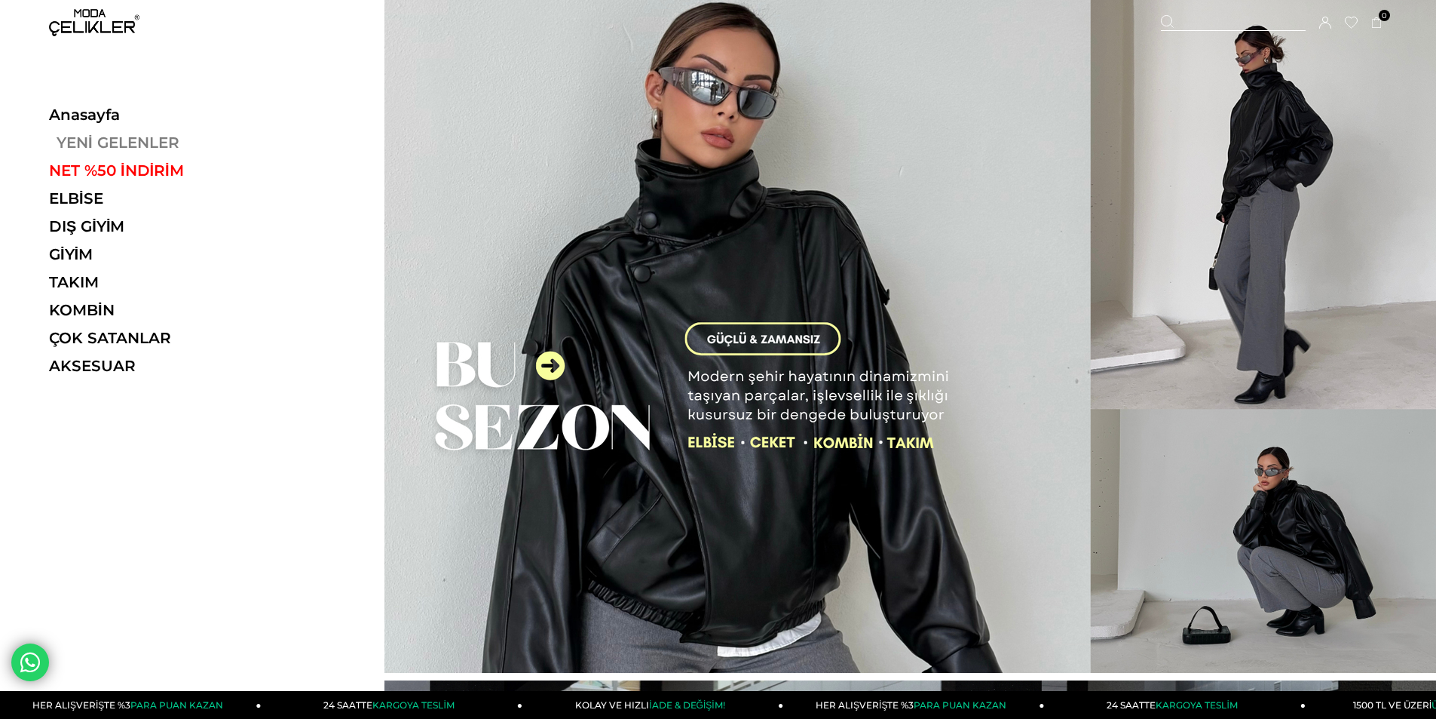  I want to click on a: KOLAY VE HIZLIİADE & DEĞİŞİM!, so click(653, 704).